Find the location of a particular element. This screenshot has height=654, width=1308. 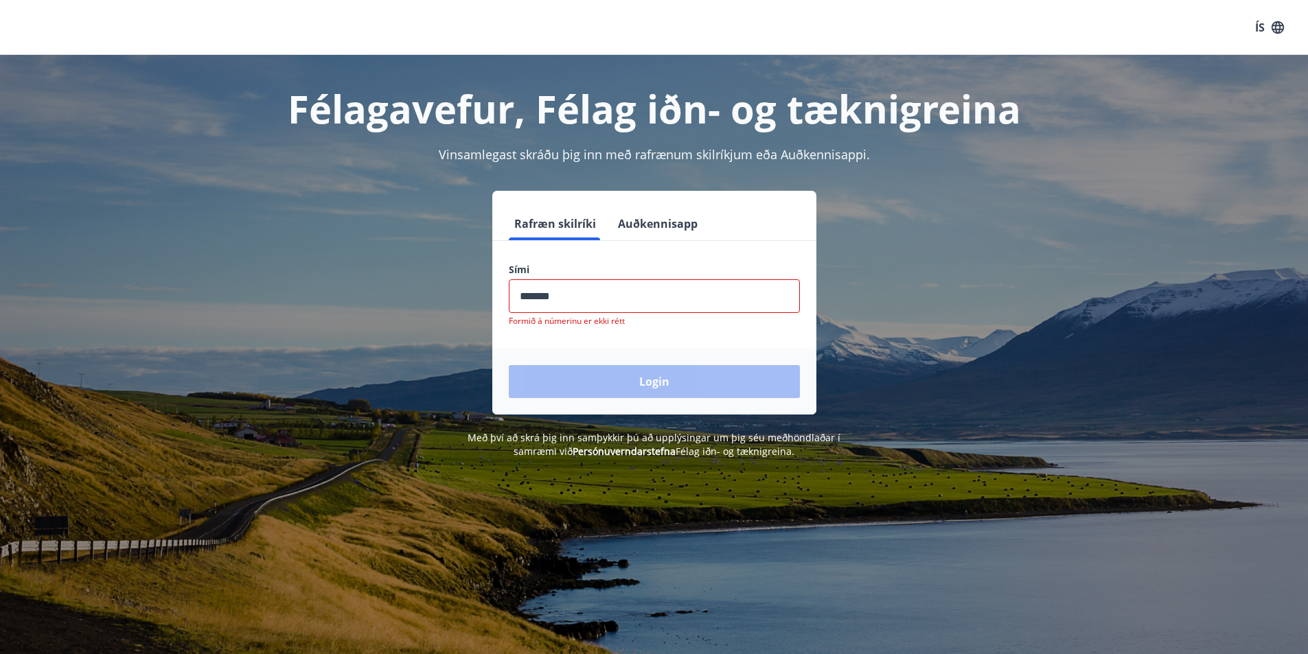

a: Persónuverndarstefna is located at coordinates (624, 451).